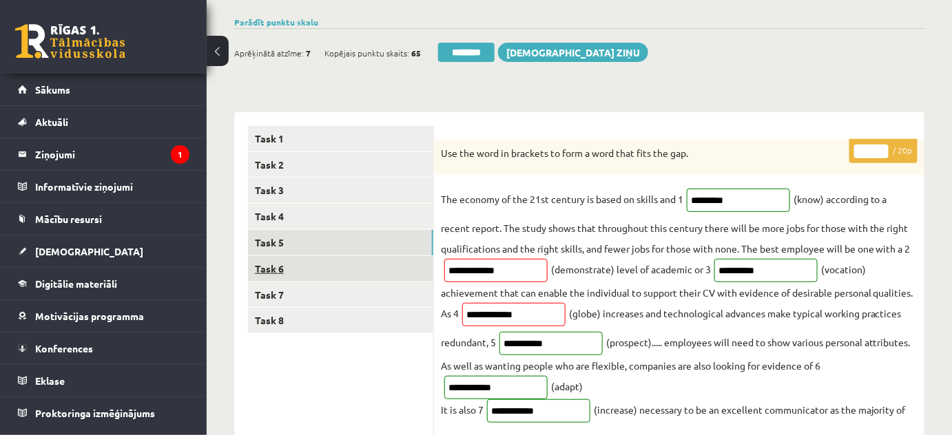 The image size is (952, 435). What do you see at coordinates (340, 190) in the screenshot?
I see `a: Task 3` at bounding box center [340, 190].